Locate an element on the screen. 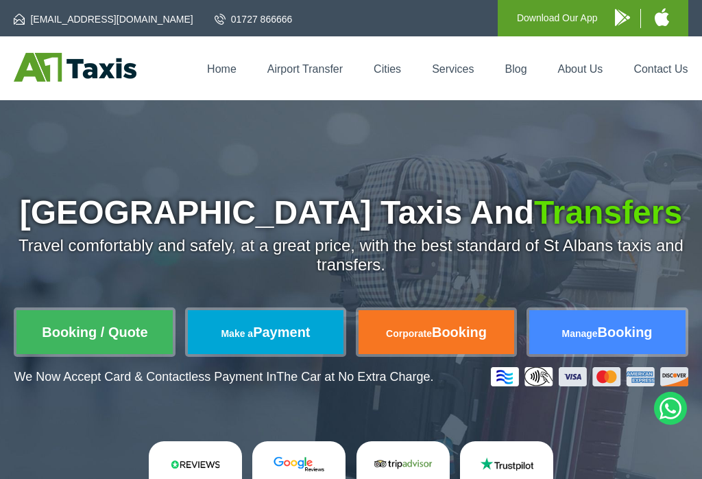 This screenshot has width=702, height=479. img: Reviews.io is located at coordinates (195, 464).